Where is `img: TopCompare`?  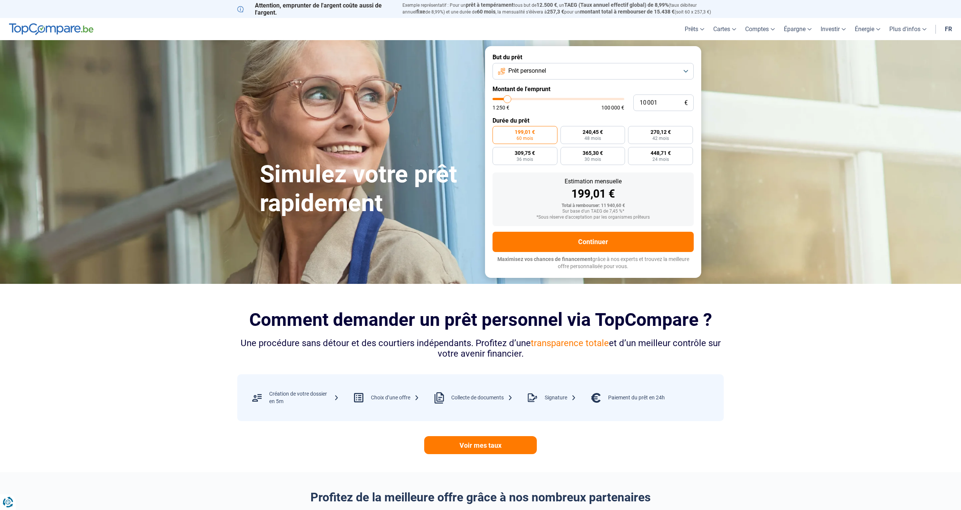 img: TopCompare is located at coordinates (51, 29).